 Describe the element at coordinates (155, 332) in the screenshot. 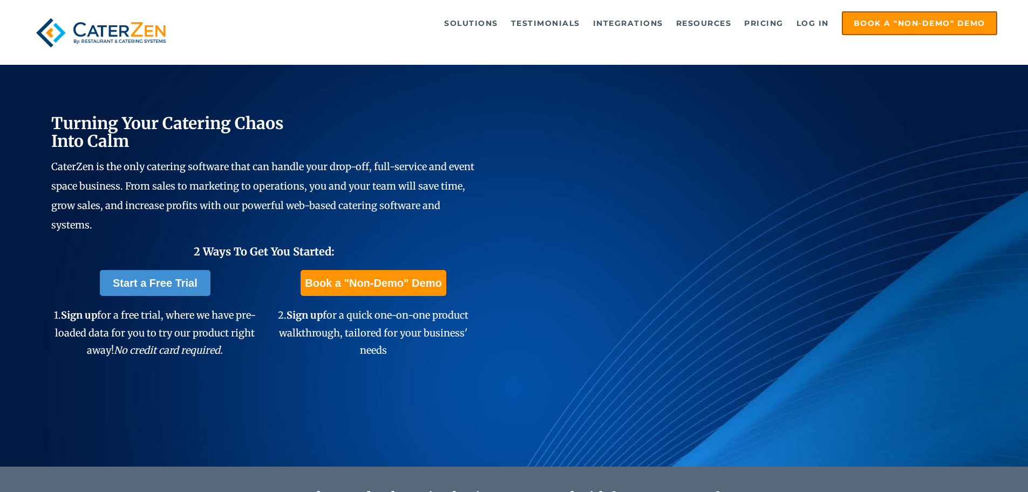

I see `span: 1. for a free trial, where we have pre-loaded data for you to try our product right away!` at that location.